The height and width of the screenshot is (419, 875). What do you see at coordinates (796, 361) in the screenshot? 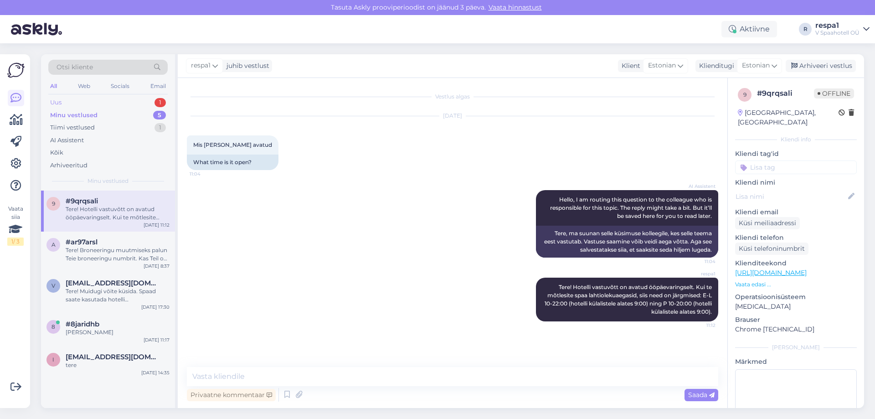
I see `p: Märkmed` at bounding box center [796, 361].